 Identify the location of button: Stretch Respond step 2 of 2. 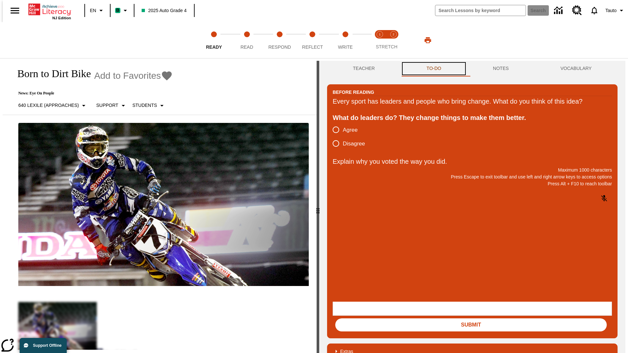
(393, 40).